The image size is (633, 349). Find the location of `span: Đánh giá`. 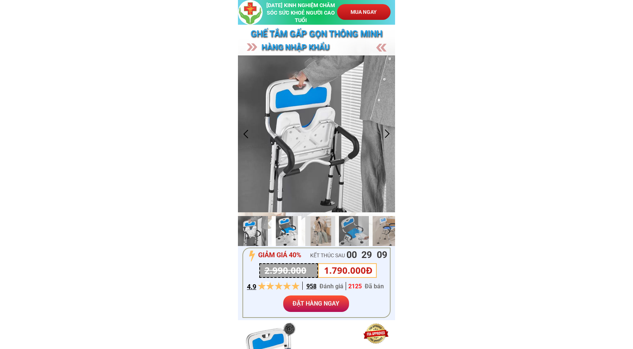

span: Đánh giá is located at coordinates (331, 286).